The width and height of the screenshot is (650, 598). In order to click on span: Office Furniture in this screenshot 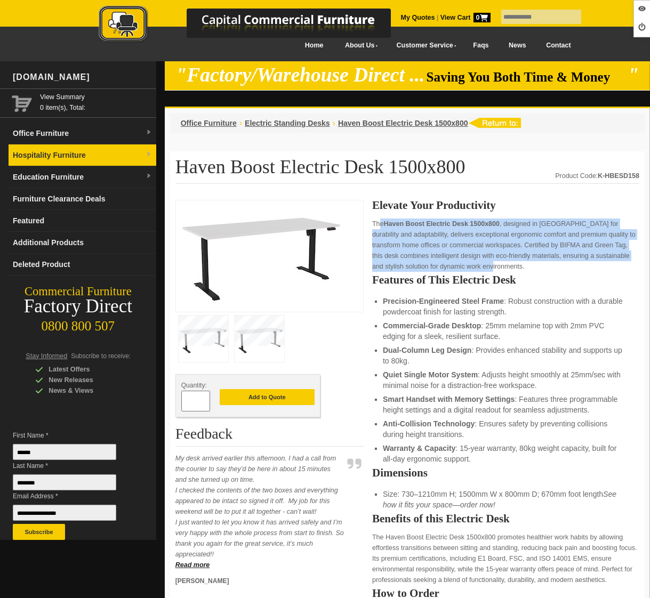, I will do `click(208, 123)`.